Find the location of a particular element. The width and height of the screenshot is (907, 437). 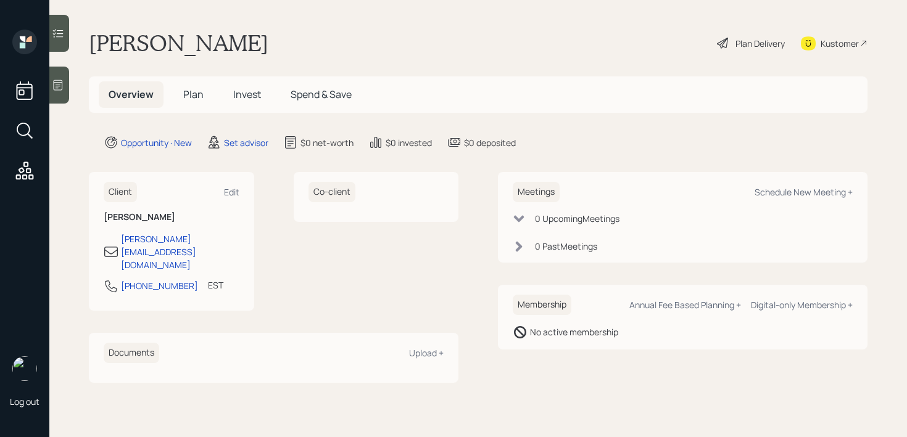

div: Set advisor is located at coordinates (246, 143).